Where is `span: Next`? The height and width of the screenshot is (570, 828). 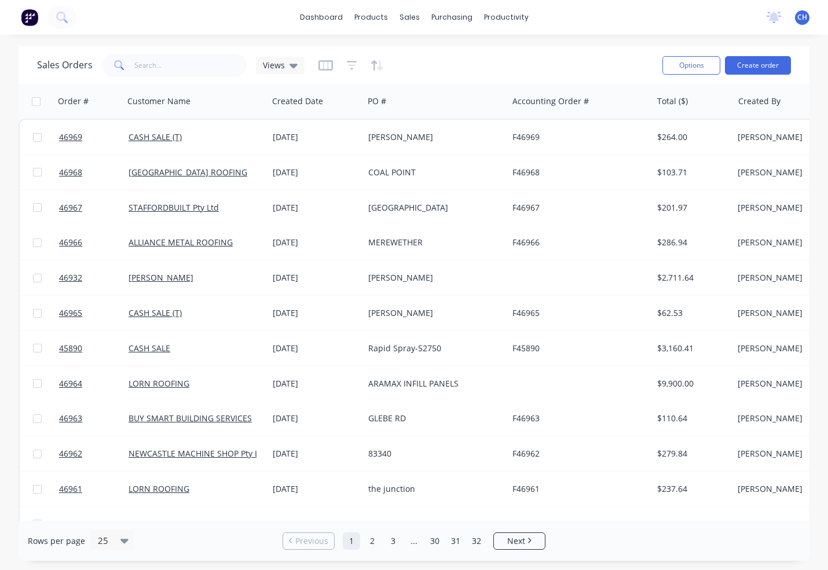 span: Next is located at coordinates (516, 541).